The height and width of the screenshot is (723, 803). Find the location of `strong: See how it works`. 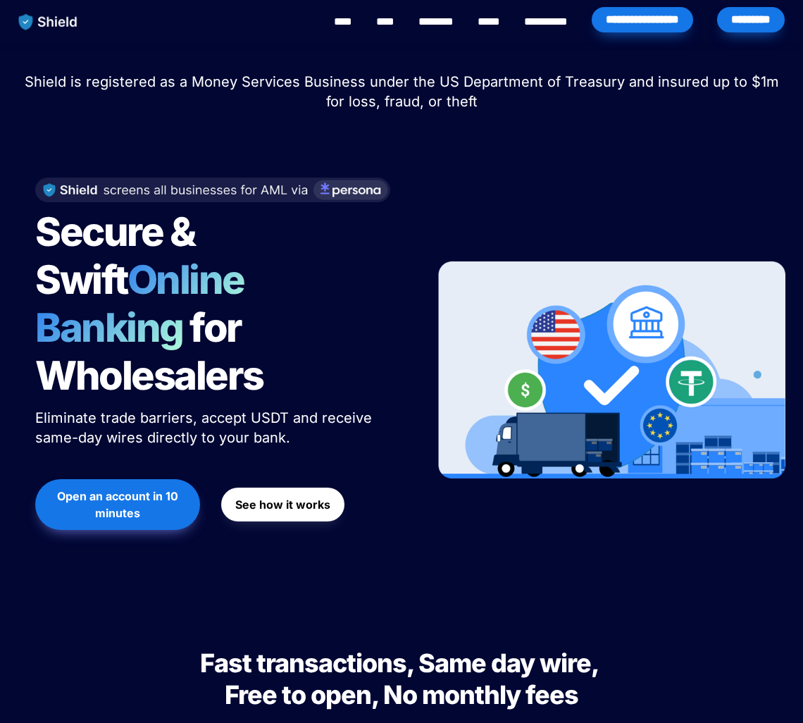

strong: See how it works is located at coordinates (282, 504).